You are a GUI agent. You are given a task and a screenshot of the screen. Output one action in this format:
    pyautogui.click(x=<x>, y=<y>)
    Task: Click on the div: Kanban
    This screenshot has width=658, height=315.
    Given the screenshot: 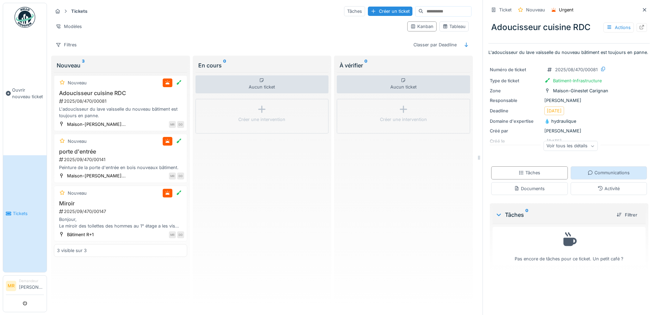 What is the action you would take?
    pyautogui.click(x=422, y=26)
    